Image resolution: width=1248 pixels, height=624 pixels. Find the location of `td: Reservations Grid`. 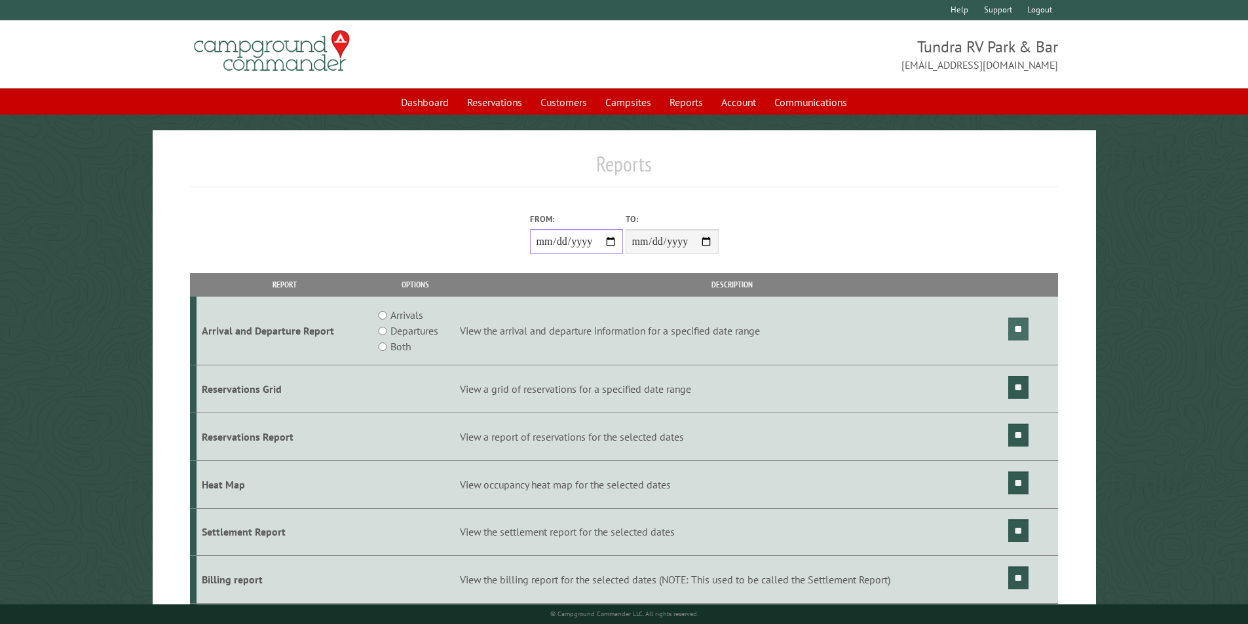

td: Reservations Grid is located at coordinates (284, 389).